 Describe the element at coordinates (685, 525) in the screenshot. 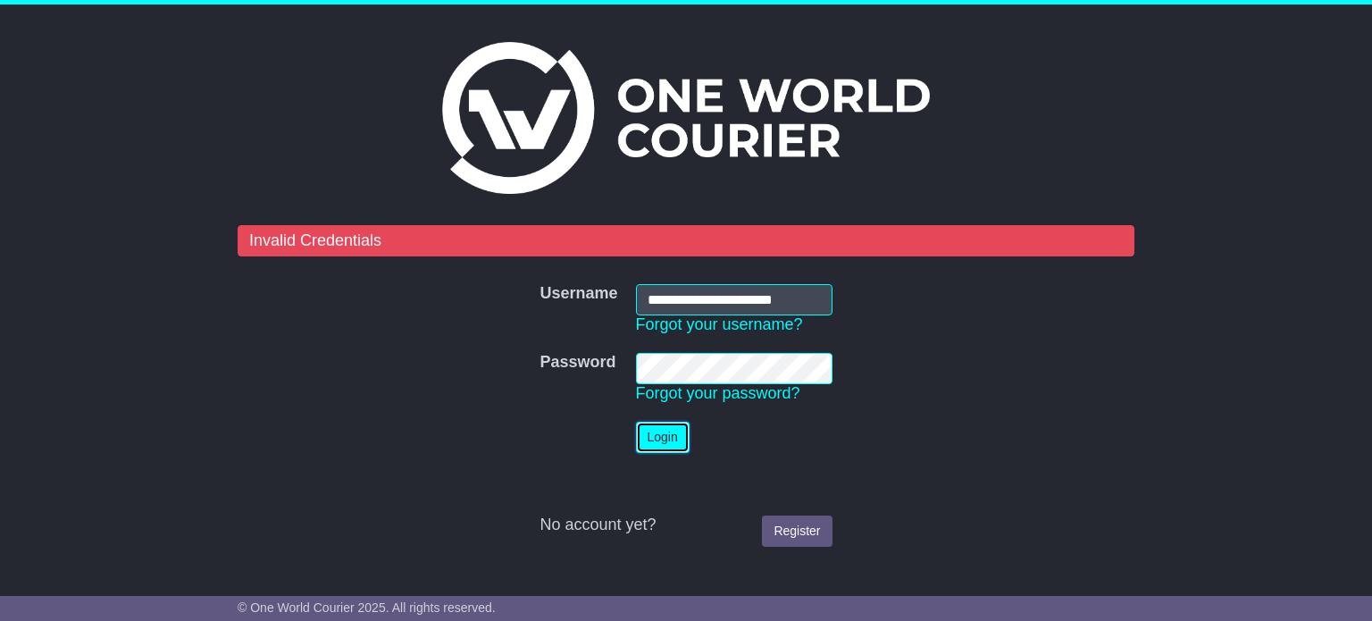

I see `div: No account yet?` at that location.